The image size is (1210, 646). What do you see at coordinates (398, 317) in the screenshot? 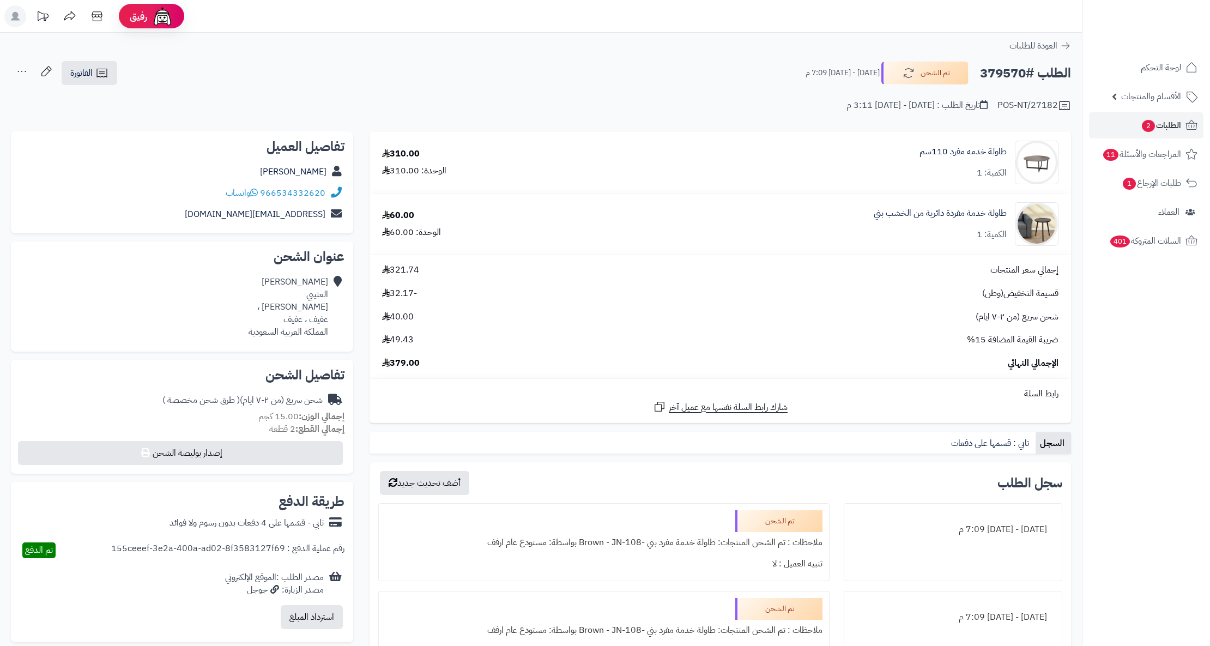
I see `span: 40.00` at bounding box center [398, 317].